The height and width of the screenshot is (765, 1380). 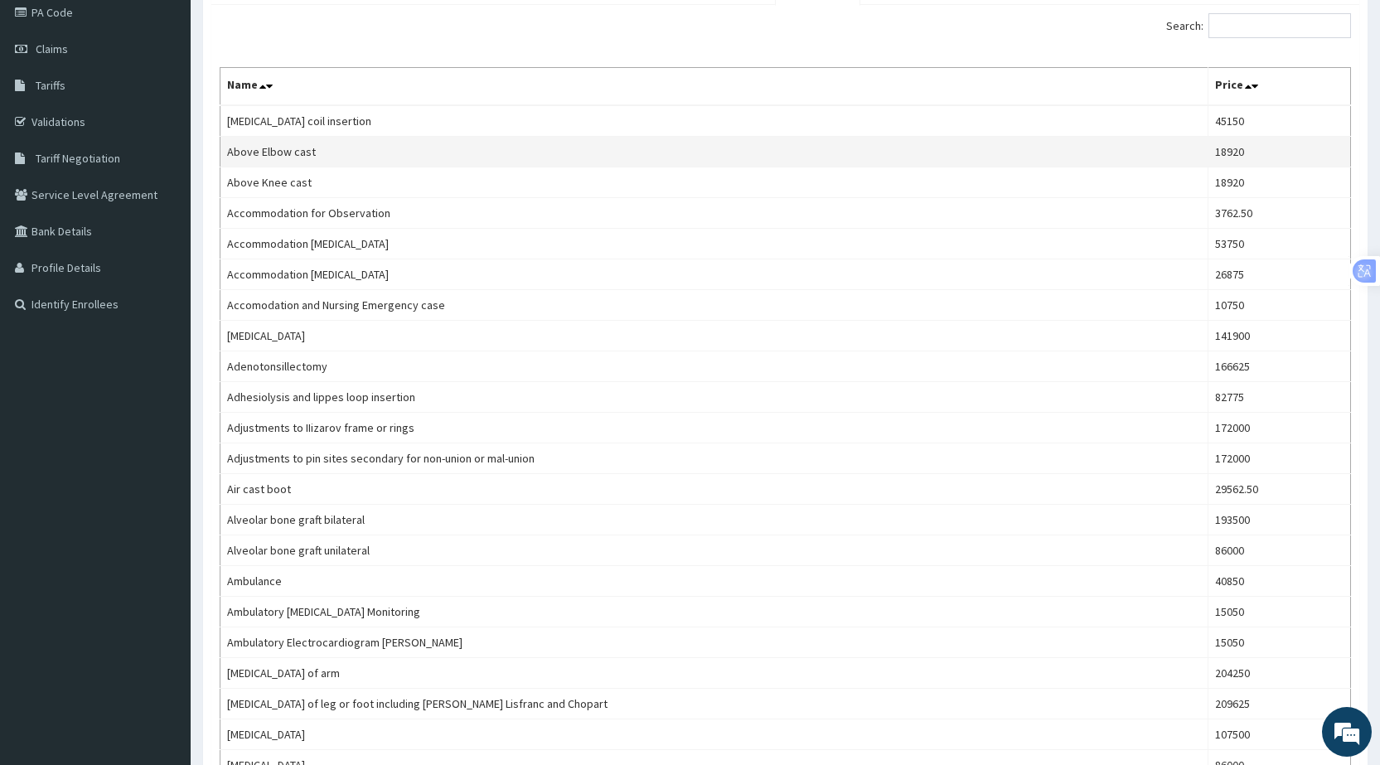 What do you see at coordinates (1280, 274) in the screenshot?
I see `td: 26875` at bounding box center [1280, 274].